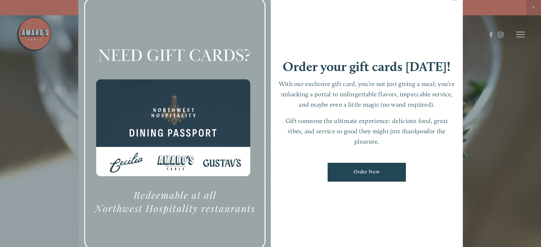 Image resolution: width=541 pixels, height=247 pixels. I want to click on em: you, so click(422, 131).